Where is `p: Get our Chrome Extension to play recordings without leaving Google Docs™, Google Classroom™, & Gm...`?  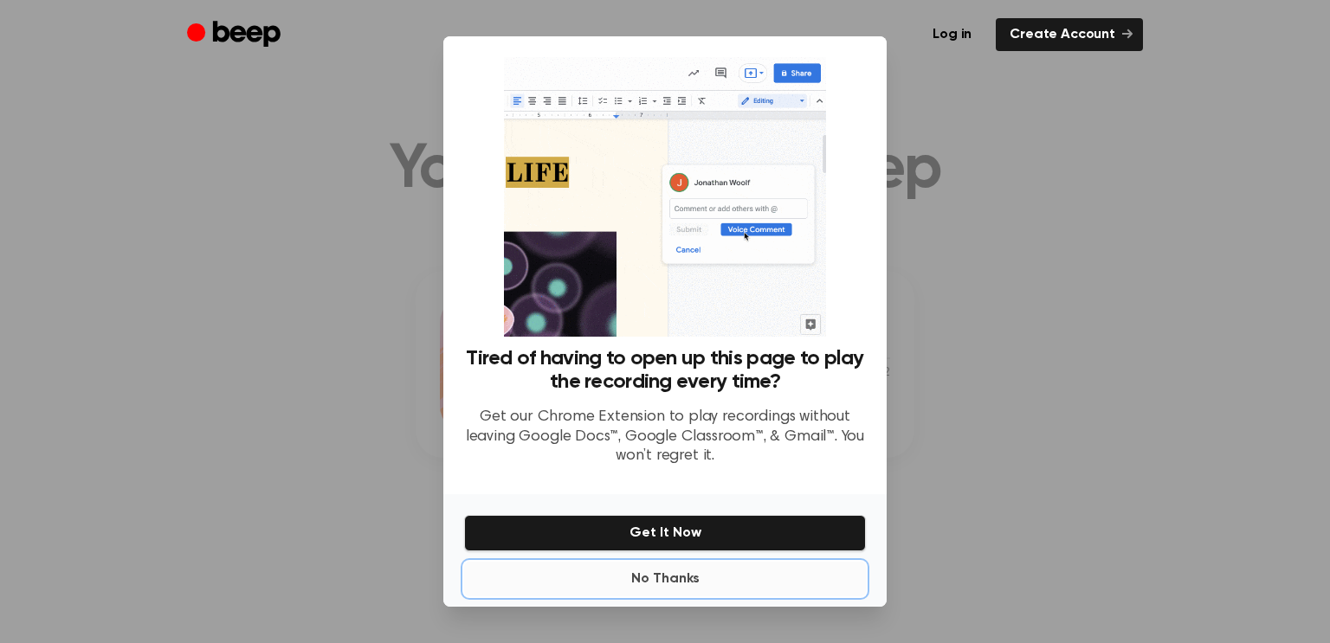
p: Get our Chrome Extension to play recordings without leaving Google Docs™, Google Classroom™, & Gm... is located at coordinates (665, 437).